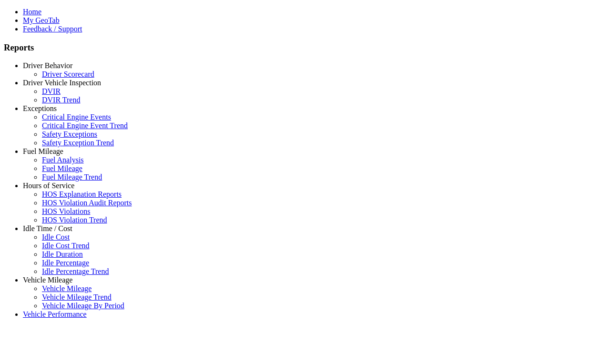 This screenshot has height=343, width=610. I want to click on a: HOS Violations, so click(66, 211).